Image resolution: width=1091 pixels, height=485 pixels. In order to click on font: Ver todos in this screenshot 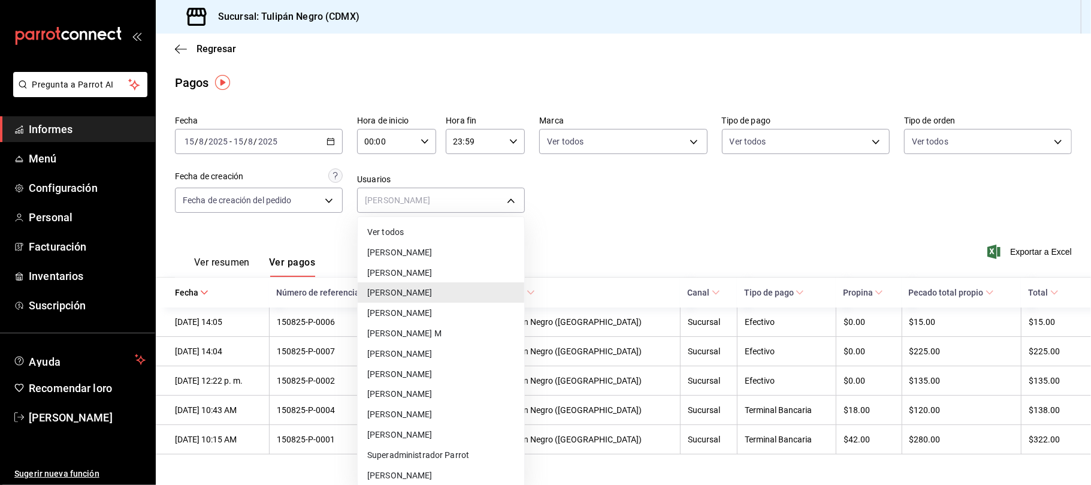, I will do `click(385, 232)`.